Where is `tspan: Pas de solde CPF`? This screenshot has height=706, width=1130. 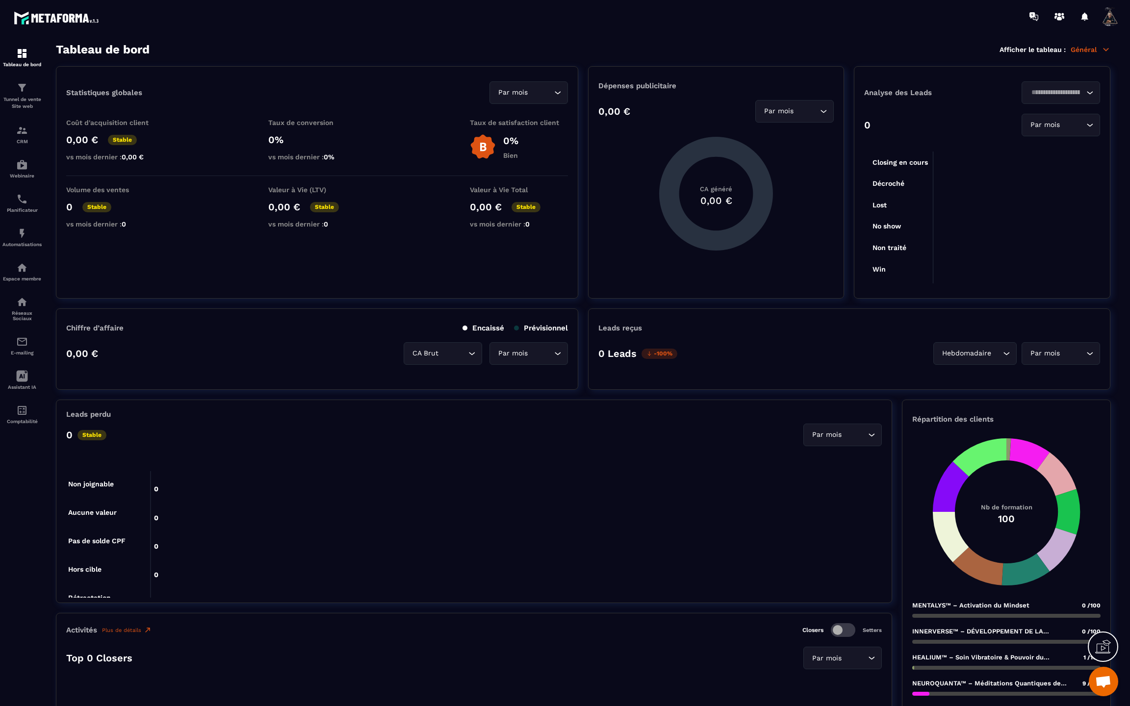 tspan: Pas de solde CPF is located at coordinates (97, 541).